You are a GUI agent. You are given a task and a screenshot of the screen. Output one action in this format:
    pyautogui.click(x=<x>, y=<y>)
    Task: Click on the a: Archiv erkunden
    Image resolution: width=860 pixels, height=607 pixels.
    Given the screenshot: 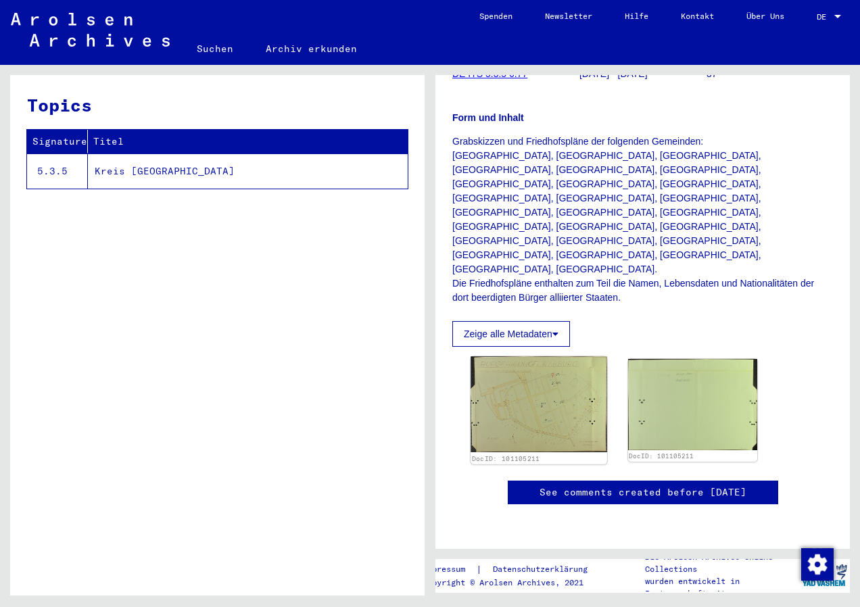 What is the action you would take?
    pyautogui.click(x=311, y=49)
    